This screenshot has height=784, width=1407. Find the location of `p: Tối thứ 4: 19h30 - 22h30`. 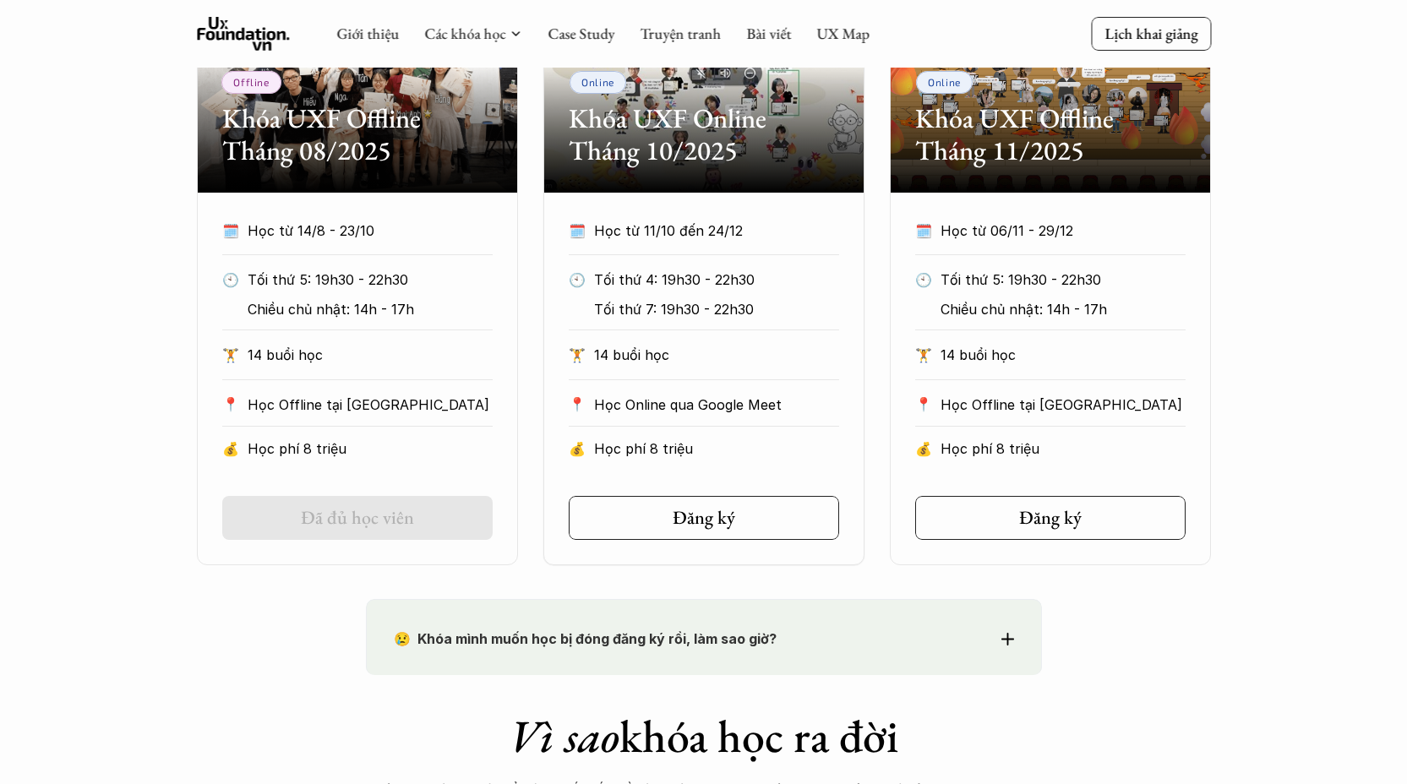

p: Tối thứ 4: 19h30 - 22h30 is located at coordinates (711, 280).